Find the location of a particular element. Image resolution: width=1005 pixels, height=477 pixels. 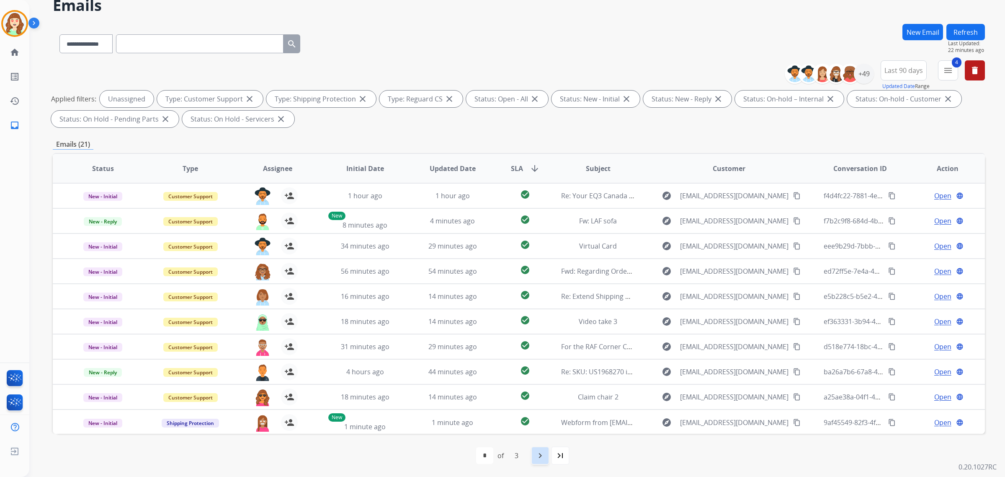

div: Unassigned is located at coordinates (127, 99).